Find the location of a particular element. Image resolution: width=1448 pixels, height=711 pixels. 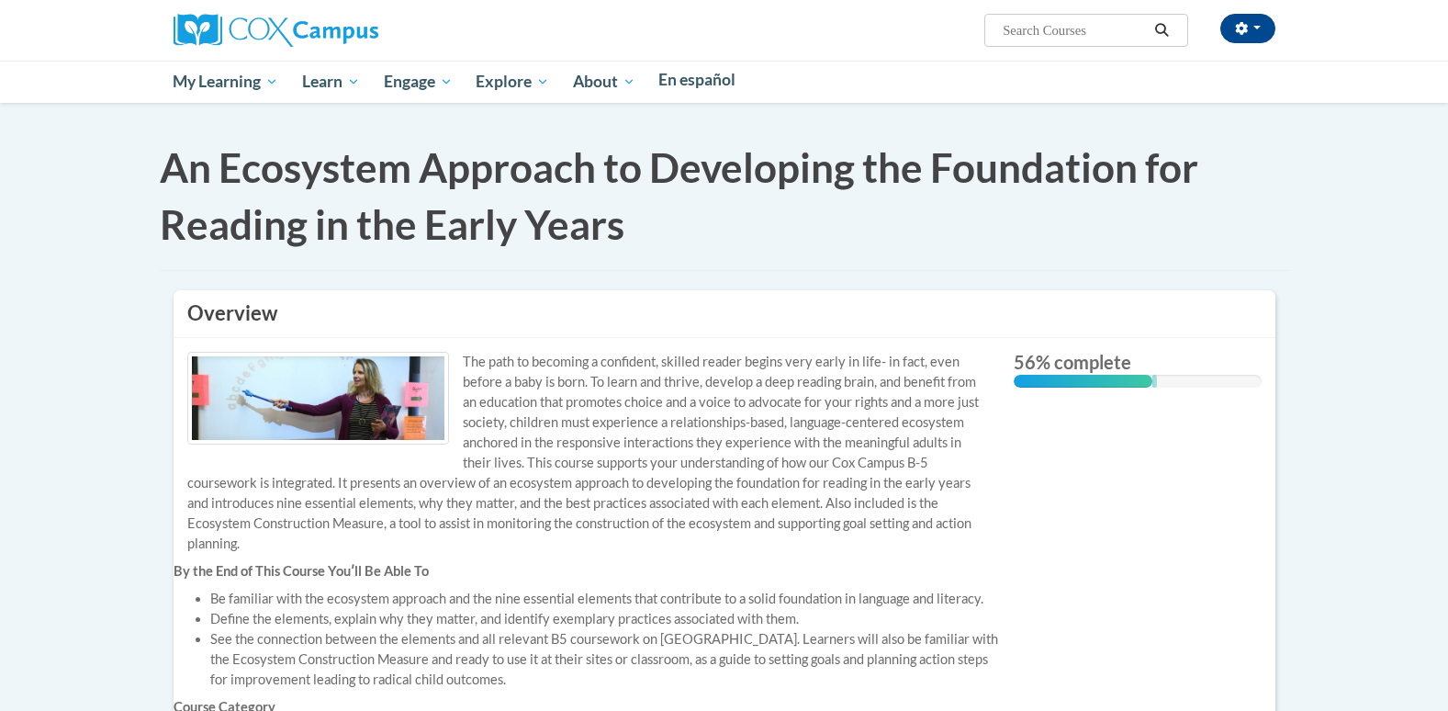

a: En español is located at coordinates (698, 80).